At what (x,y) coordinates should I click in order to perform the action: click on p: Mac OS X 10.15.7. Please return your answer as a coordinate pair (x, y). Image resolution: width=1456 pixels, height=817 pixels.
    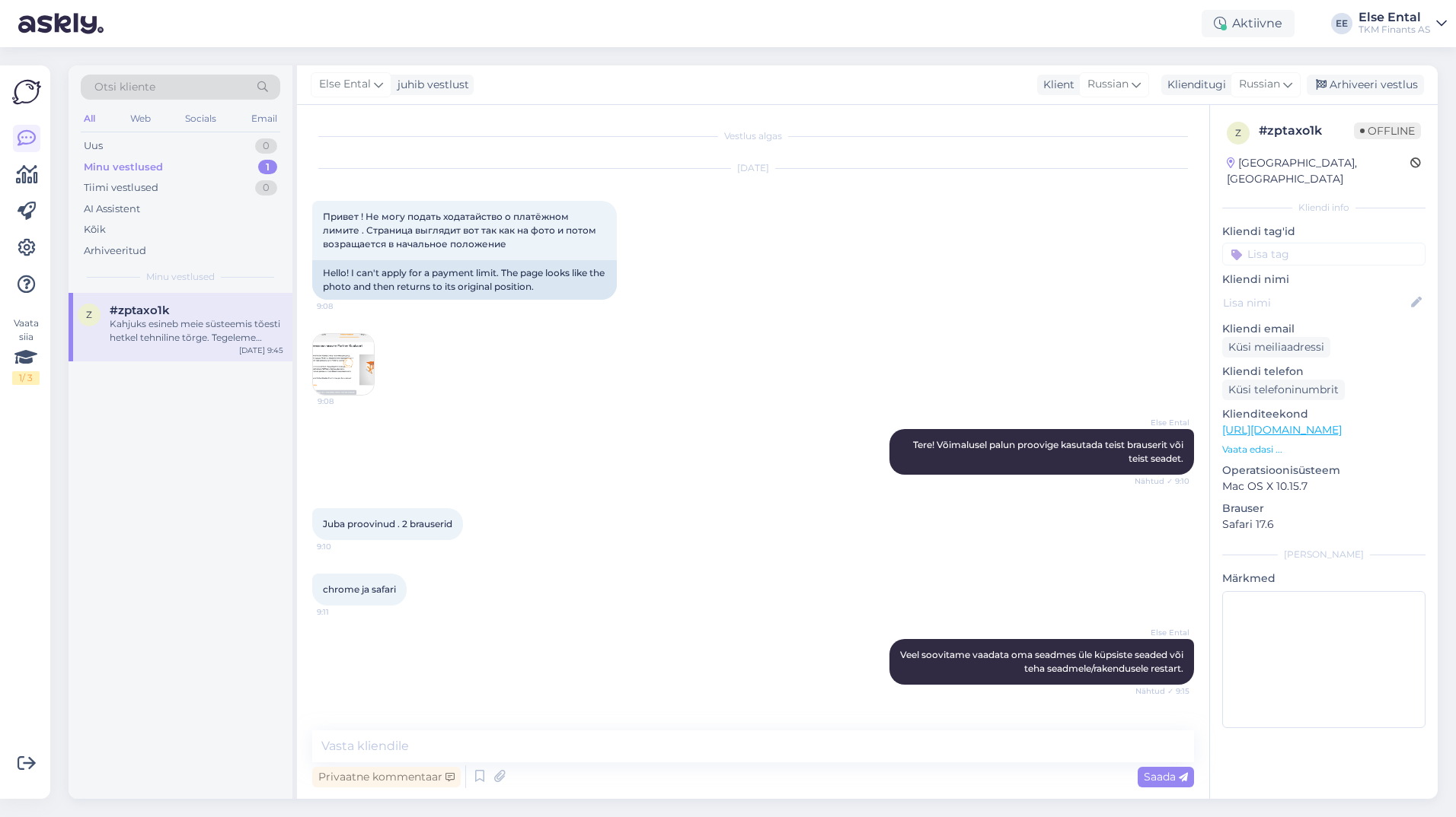
    Looking at the image, I should click on (1323, 486).